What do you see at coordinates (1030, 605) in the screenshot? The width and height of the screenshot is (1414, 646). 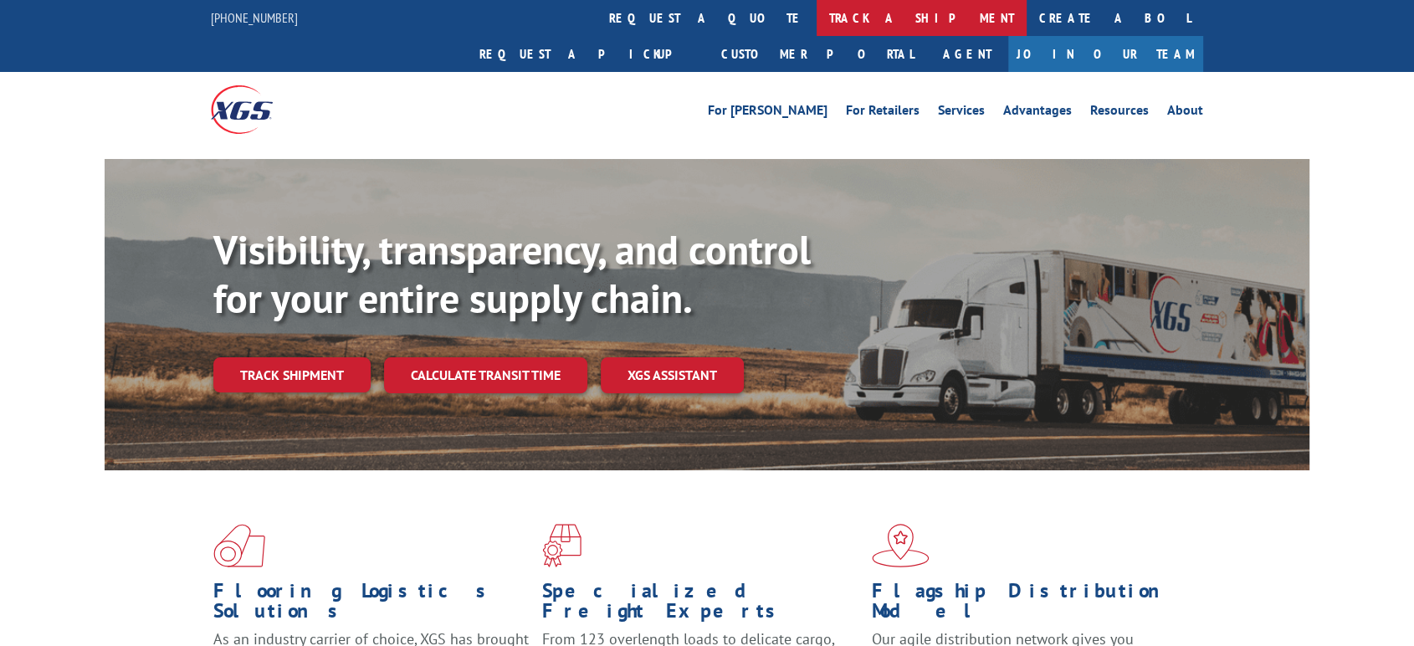 I see `h1: Flagship Distribution Model` at bounding box center [1030, 605].